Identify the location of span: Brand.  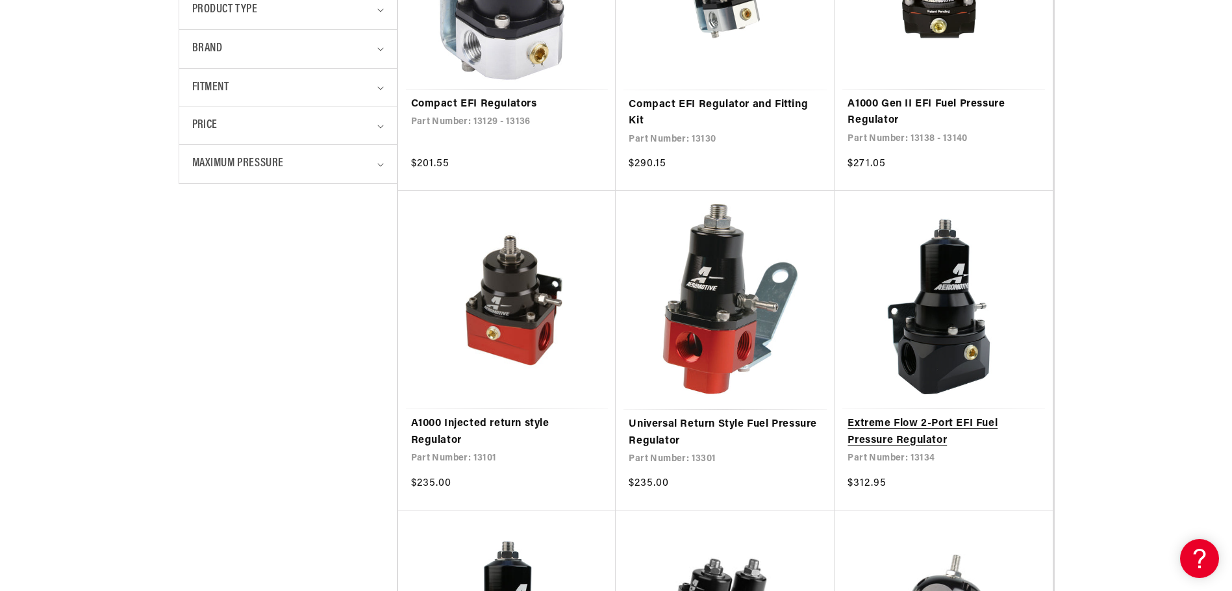
(207, 49).